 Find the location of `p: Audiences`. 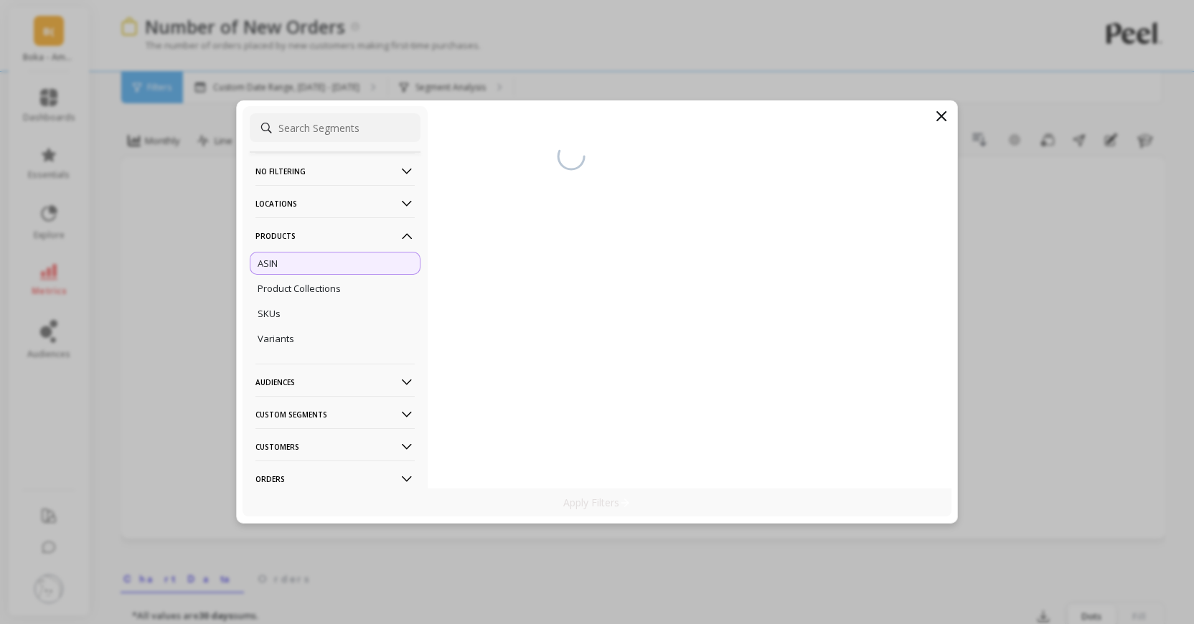

p: Audiences is located at coordinates (335, 382).